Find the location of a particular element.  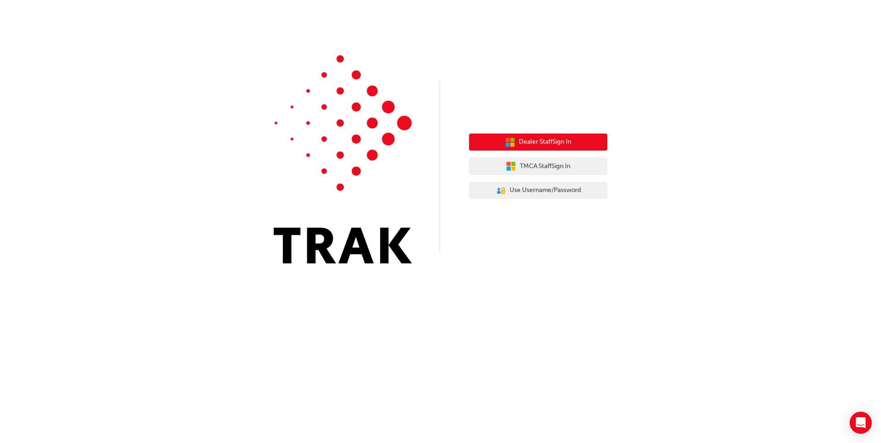

span: Use Username/Password is located at coordinates (545, 190).